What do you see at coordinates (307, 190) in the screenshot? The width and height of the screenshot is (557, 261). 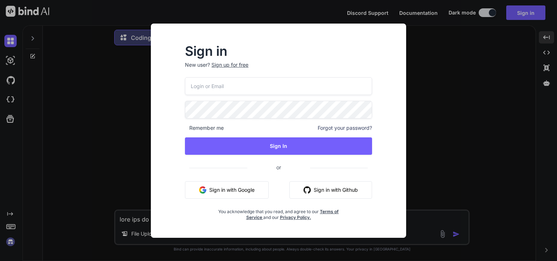 I see `img: github` at bounding box center [307, 190].